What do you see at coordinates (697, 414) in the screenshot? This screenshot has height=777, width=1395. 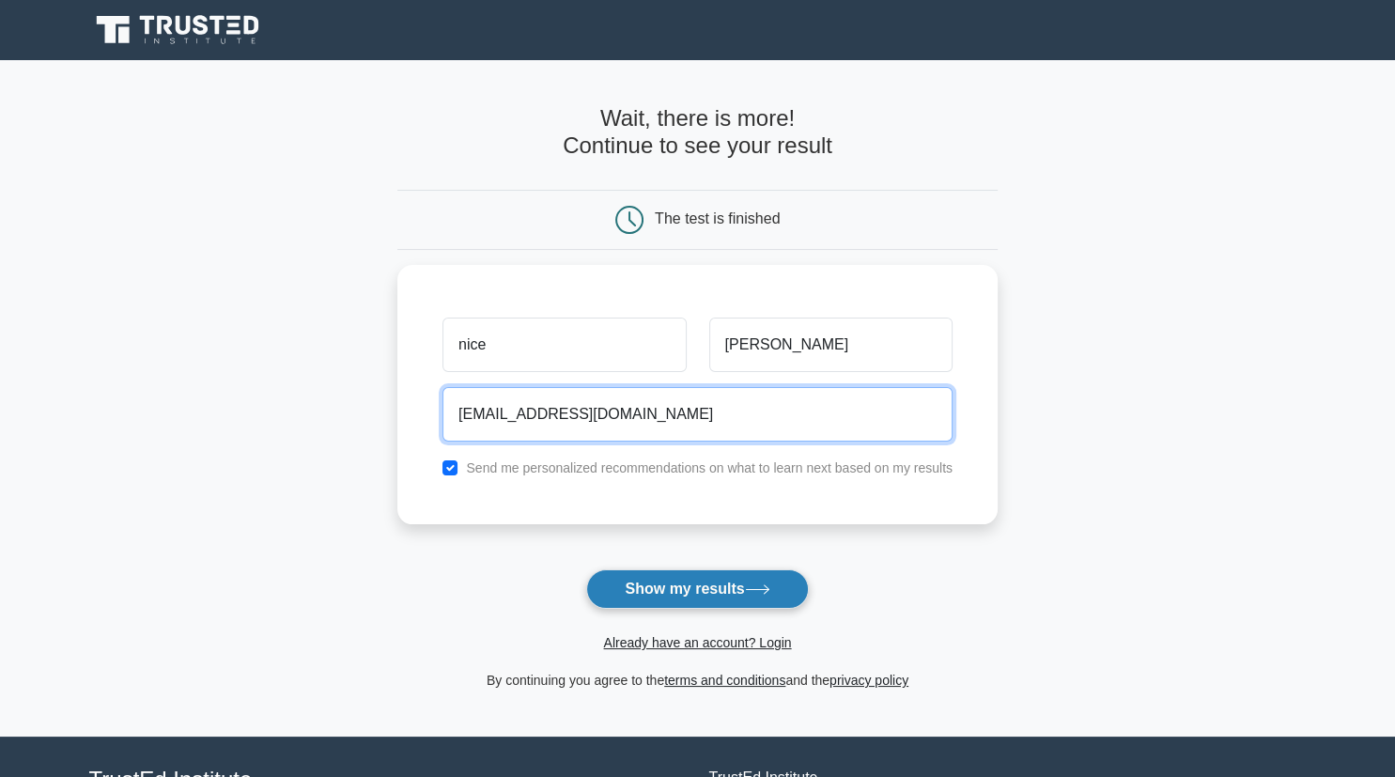 I see `input: Email` at bounding box center [697, 414].